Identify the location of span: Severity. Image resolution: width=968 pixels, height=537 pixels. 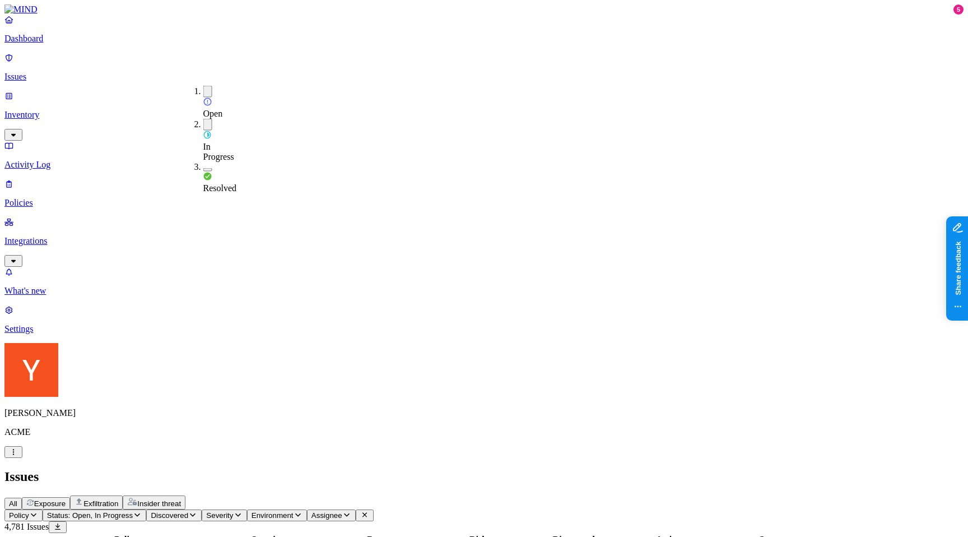
(220, 515).